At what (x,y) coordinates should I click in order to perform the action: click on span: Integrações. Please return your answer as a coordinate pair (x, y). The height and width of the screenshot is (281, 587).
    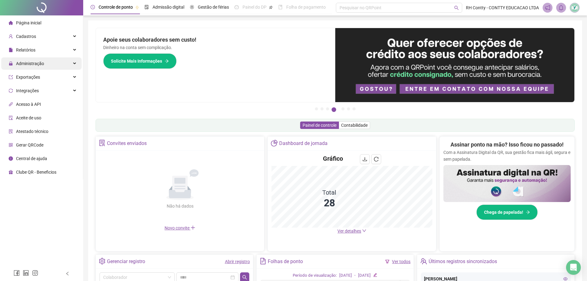
    Looking at the image, I should click on (27, 91).